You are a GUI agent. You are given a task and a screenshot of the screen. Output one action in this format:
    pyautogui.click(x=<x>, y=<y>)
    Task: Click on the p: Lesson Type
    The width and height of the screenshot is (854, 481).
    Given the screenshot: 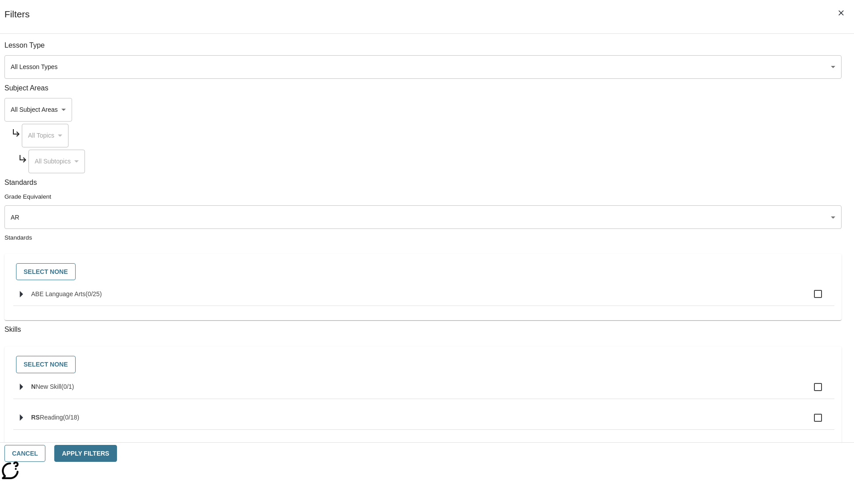 What is the action you would take?
    pyautogui.click(x=423, y=45)
    